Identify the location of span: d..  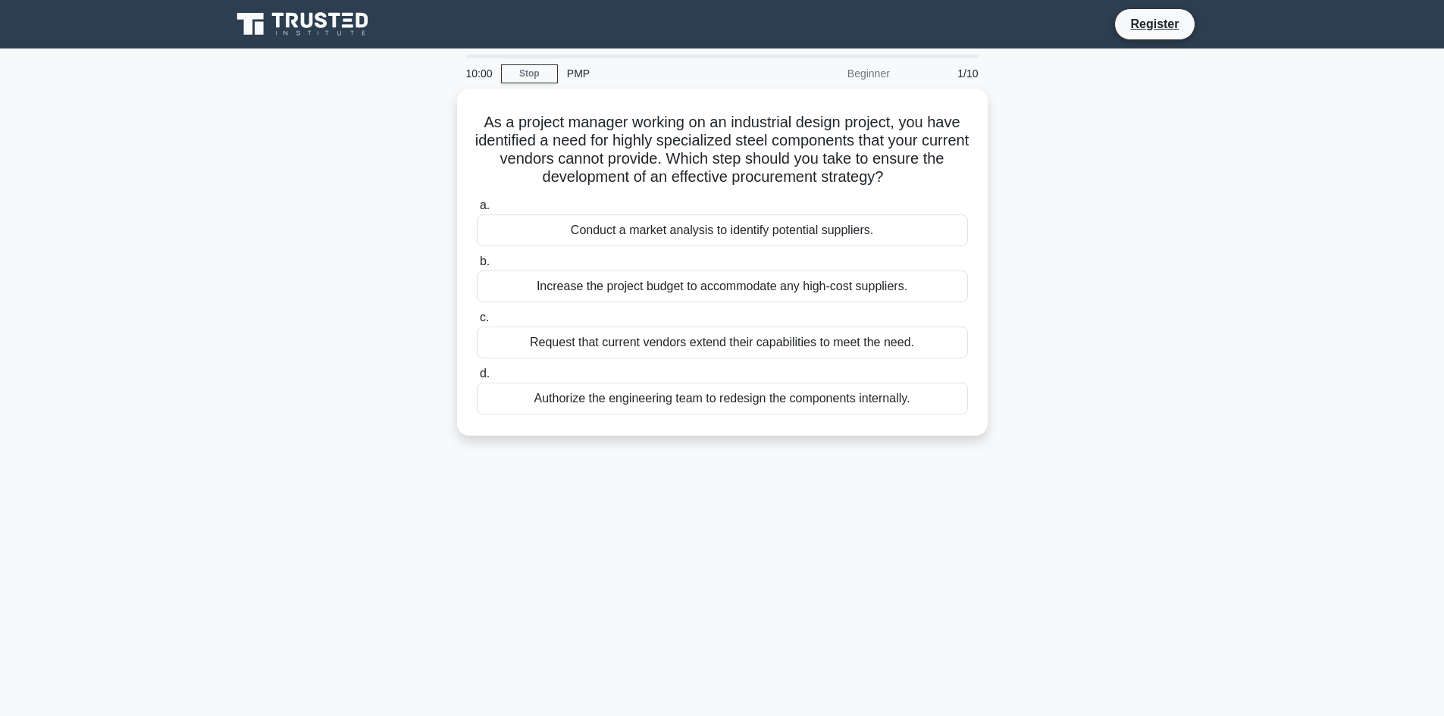
(484, 373).